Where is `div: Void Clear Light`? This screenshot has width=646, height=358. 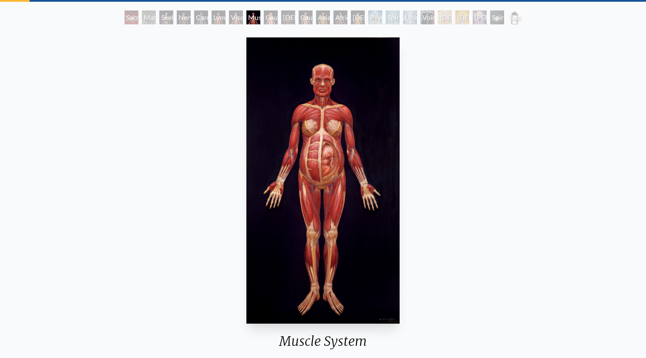 div: Void Clear Light is located at coordinates (427, 17).